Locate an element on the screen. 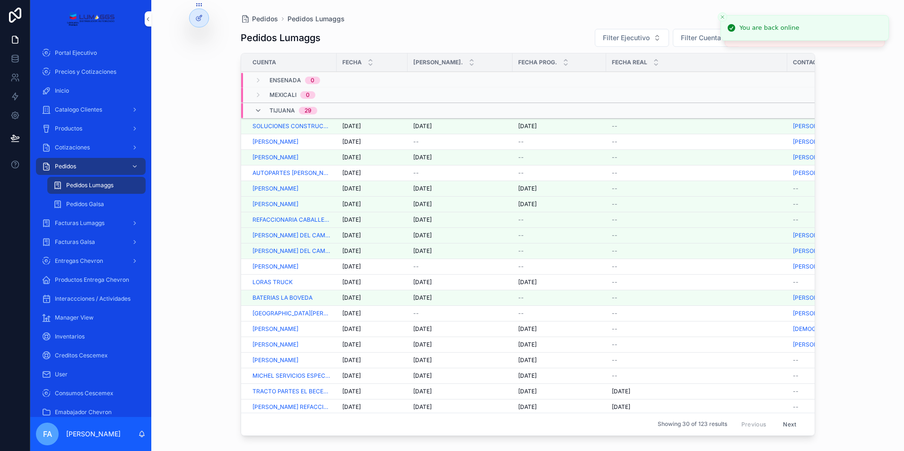 Image resolution: width=904 pixels, height=451 pixels. a: Entregas Chevron is located at coordinates (91, 261).